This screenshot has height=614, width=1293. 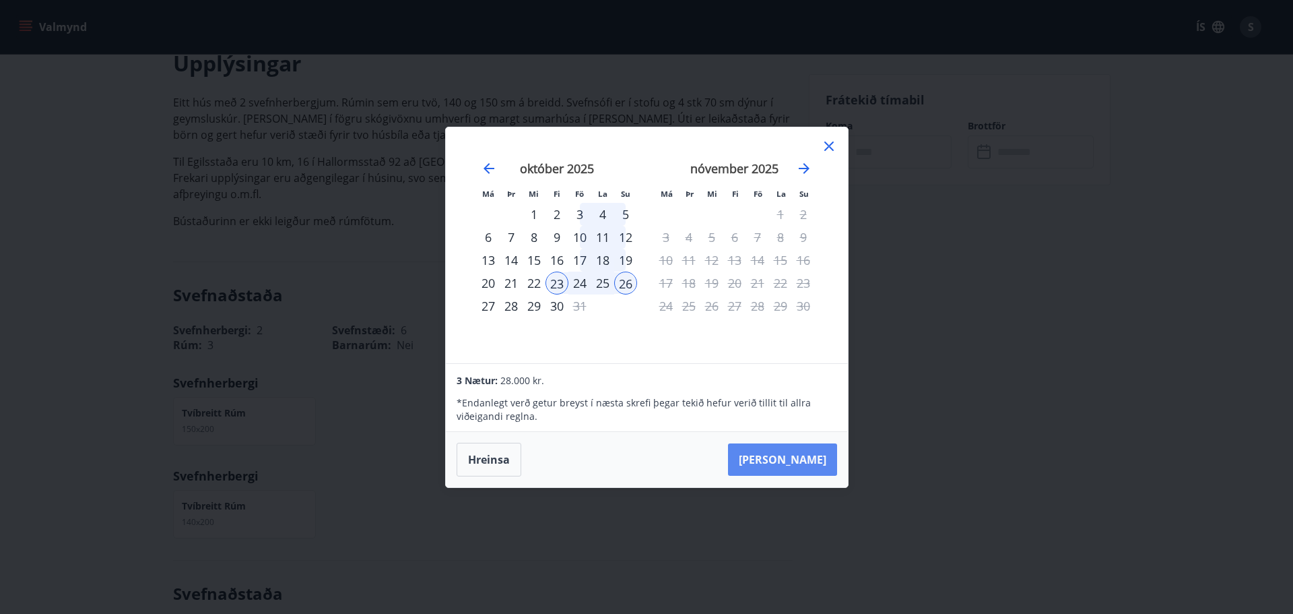 I want to click on div: 11, so click(x=603, y=237).